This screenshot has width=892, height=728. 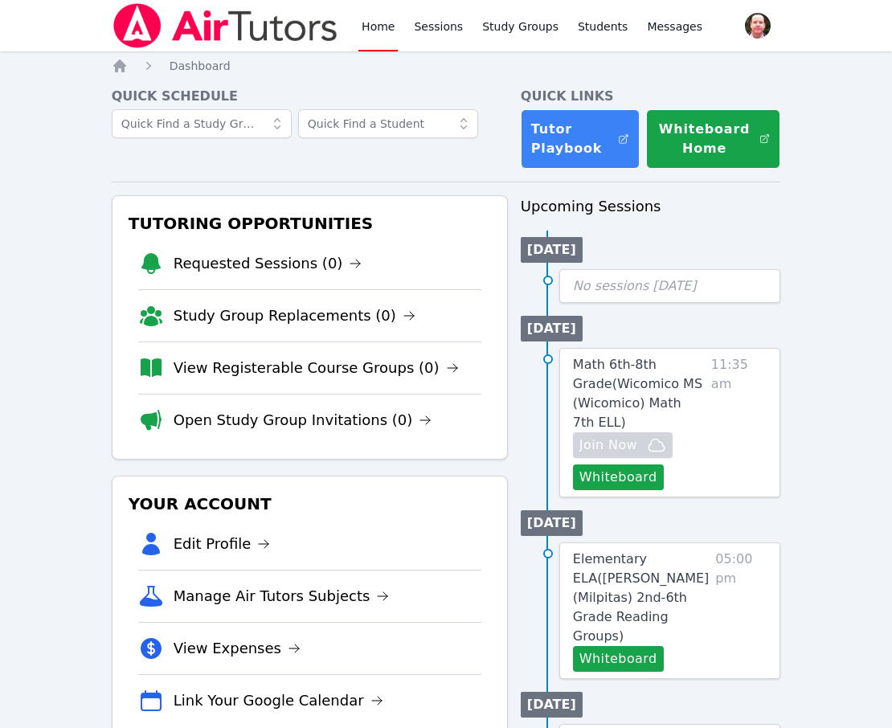 What do you see at coordinates (200, 66) in the screenshot?
I see `a: Dashboard` at bounding box center [200, 66].